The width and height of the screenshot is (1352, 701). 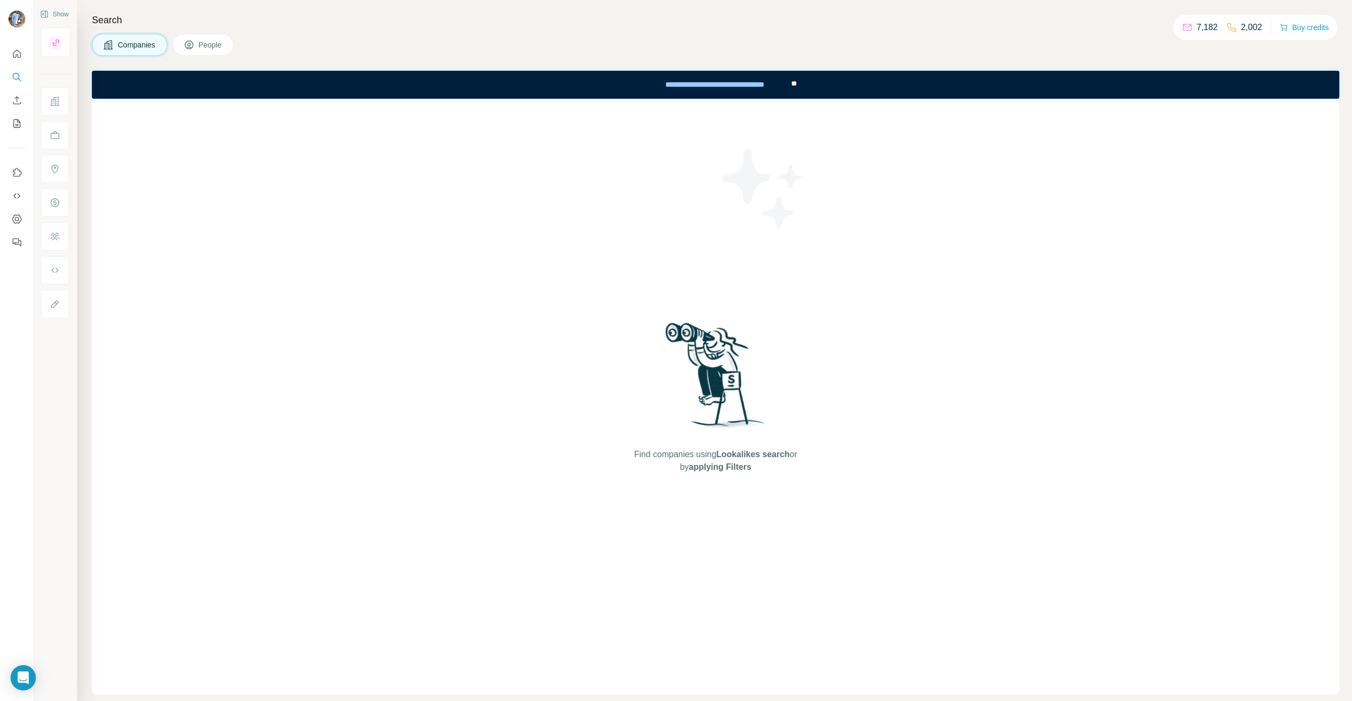 What do you see at coordinates (17, 173) in the screenshot?
I see `button: Use Surfe on LinkedIn` at bounding box center [17, 173].